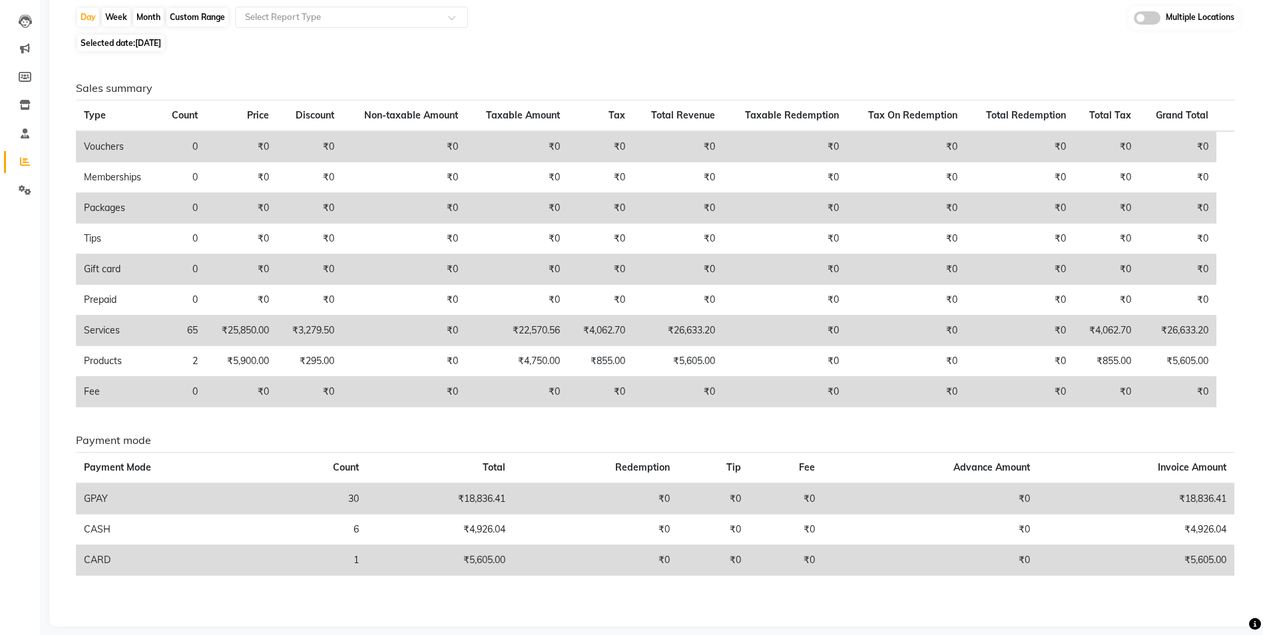 The width and height of the screenshot is (1263, 635). Describe the element at coordinates (117, 239) in the screenshot. I see `td: Tips` at that location.